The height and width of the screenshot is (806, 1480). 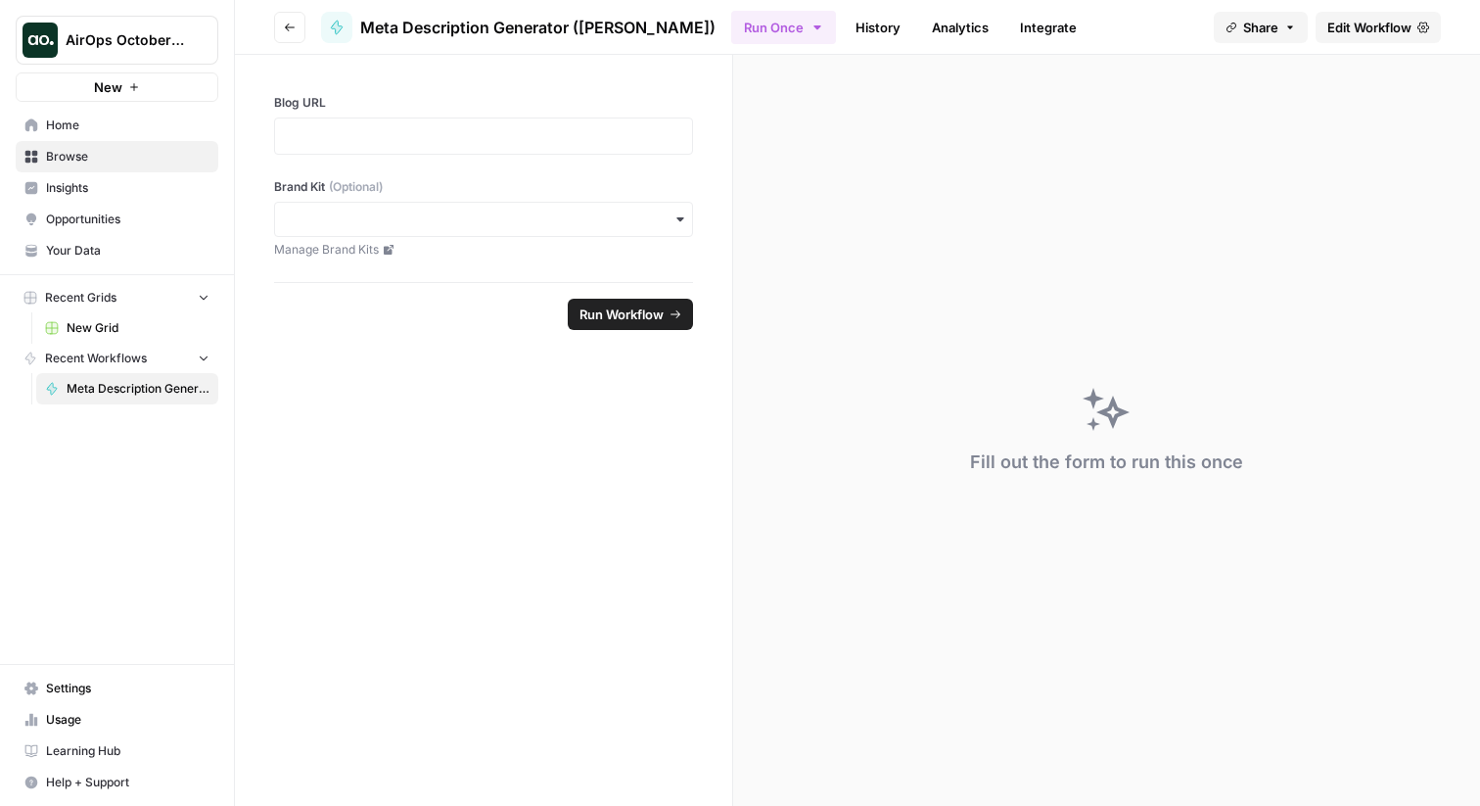 What do you see at coordinates (116, 688) in the screenshot?
I see `a: Settings` at bounding box center [116, 688].